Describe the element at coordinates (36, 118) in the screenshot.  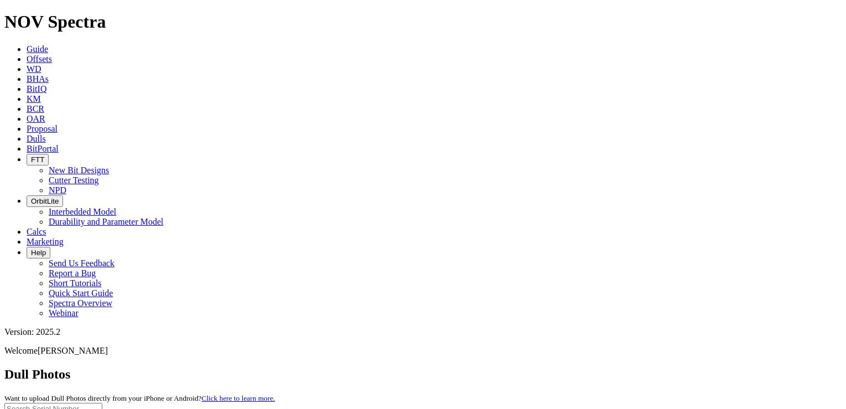
I see `a: OAR` at that location.